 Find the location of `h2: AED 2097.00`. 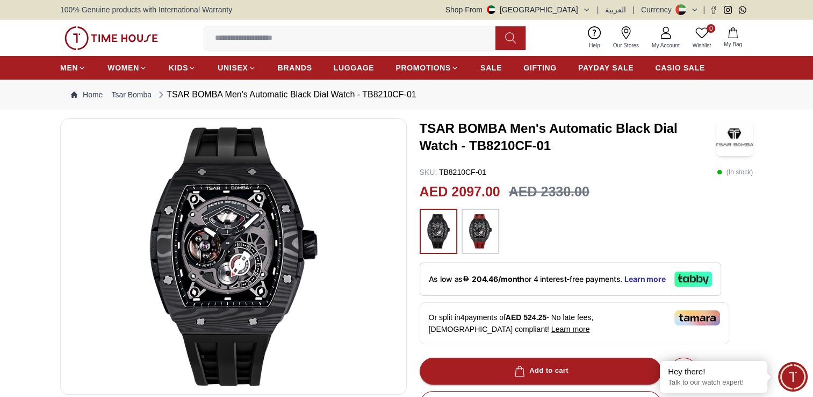

h2: AED 2097.00 is located at coordinates (460, 192).